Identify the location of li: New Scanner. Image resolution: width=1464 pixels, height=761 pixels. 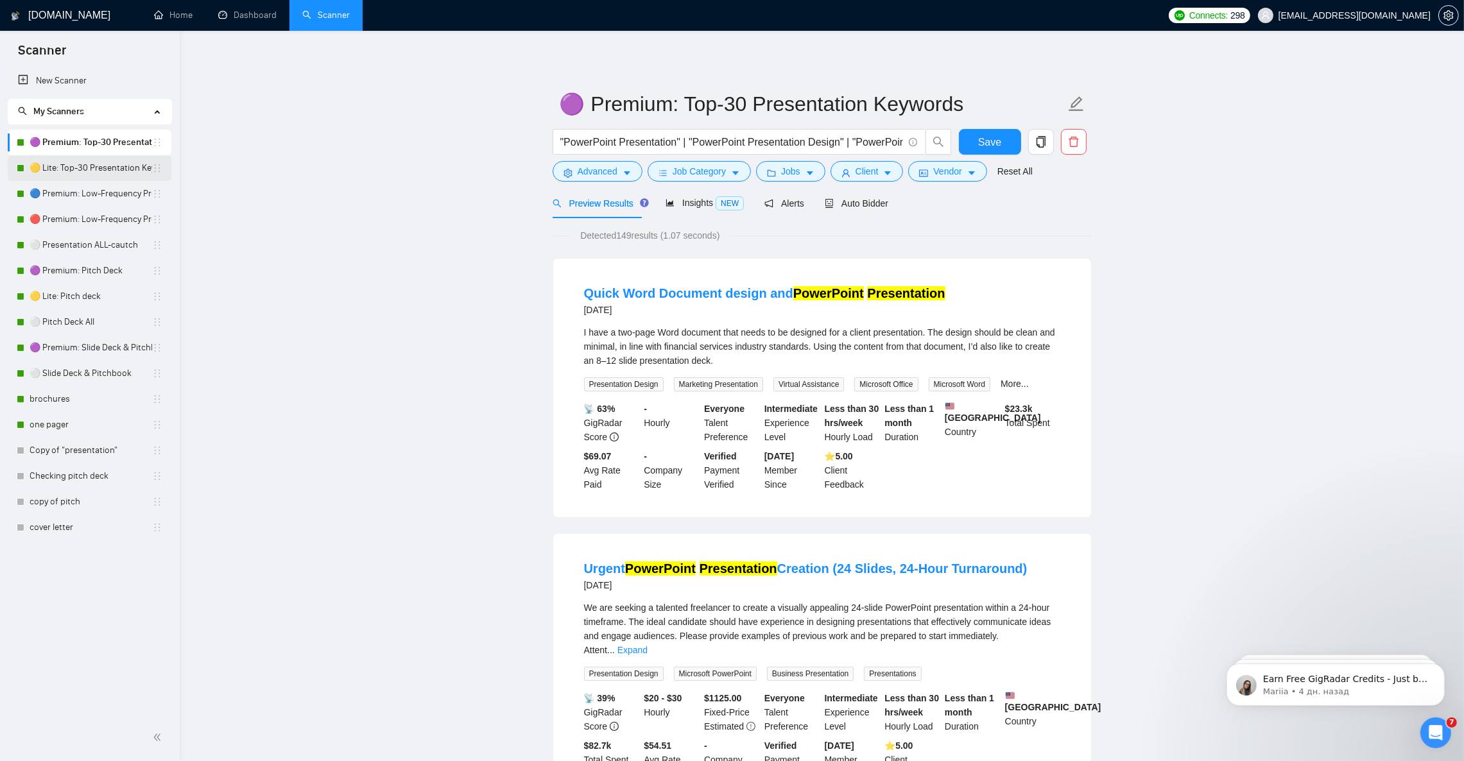
(89, 81).